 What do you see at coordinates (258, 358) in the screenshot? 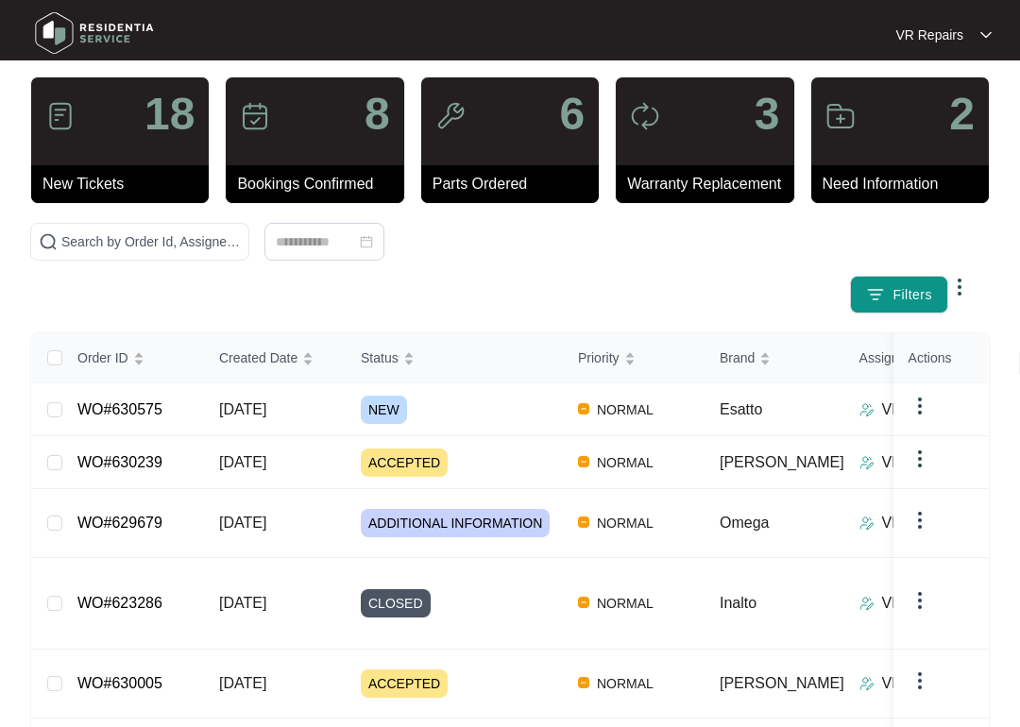
I see `span: Created Date` at bounding box center [258, 358].